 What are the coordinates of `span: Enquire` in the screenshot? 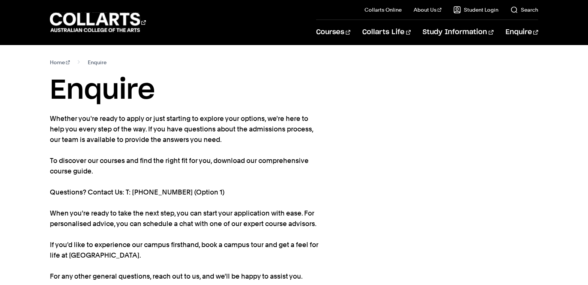 It's located at (97, 62).